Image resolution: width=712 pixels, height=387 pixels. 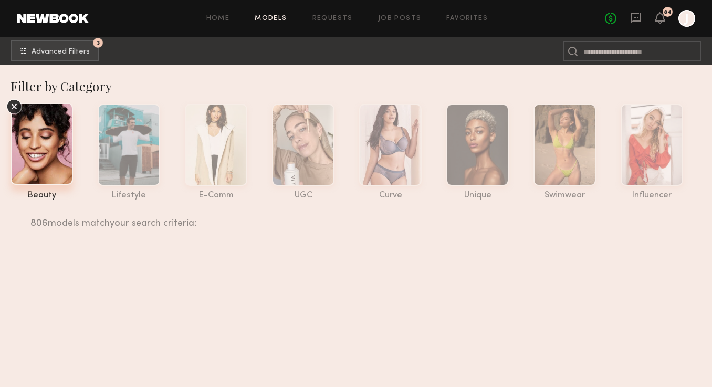 What do you see at coordinates (357, 217) in the screenshot?
I see `div: 806 models match your search criteria:` at bounding box center [357, 217].